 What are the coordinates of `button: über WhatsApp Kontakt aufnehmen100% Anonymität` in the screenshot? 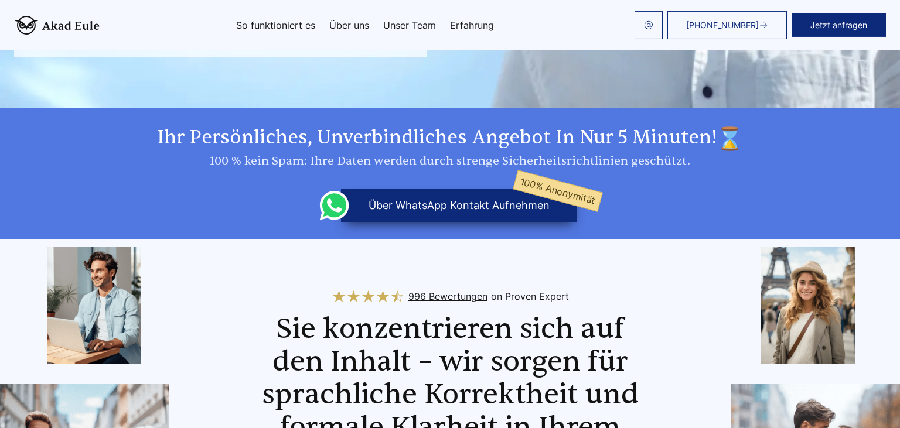 It's located at (459, 206).